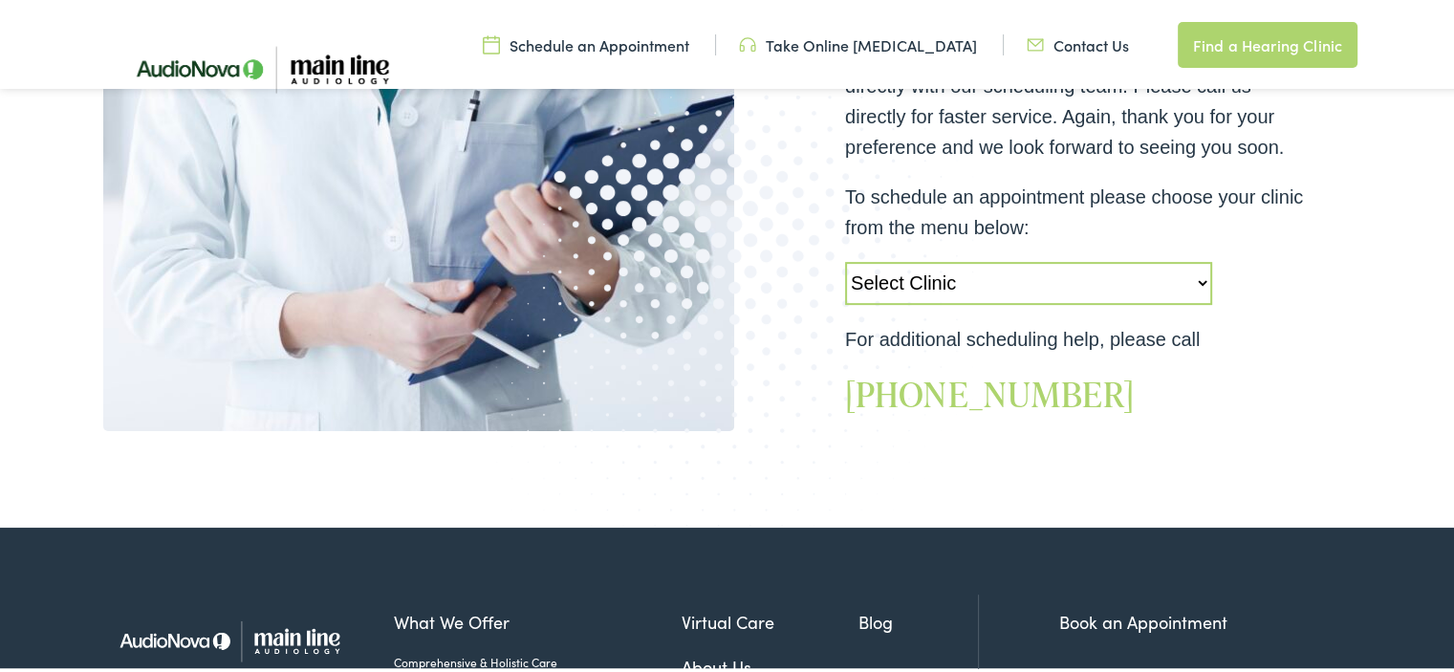 Image resolution: width=1454 pixels, height=672 pixels. Describe the element at coordinates (1143, 618) in the screenshot. I see `a: Book an Appointment` at that location.